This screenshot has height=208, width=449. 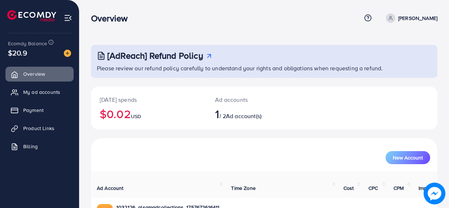 What do you see at coordinates (110, 188) in the screenshot?
I see `span: Ad Account` at bounding box center [110, 188].